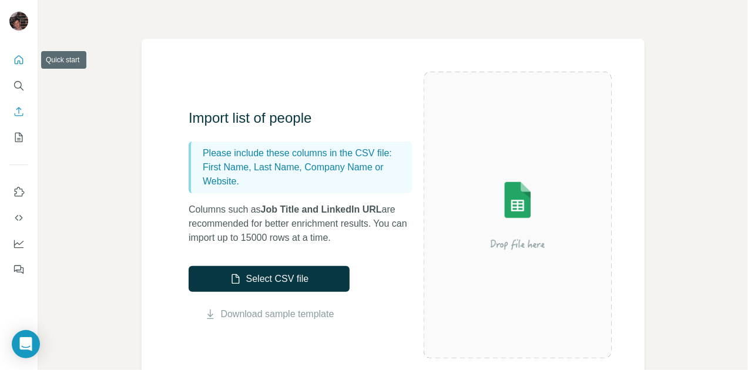 Image resolution: width=748 pixels, height=370 pixels. Describe the element at coordinates (19, 21) in the screenshot. I see `img: Avatar` at that location.